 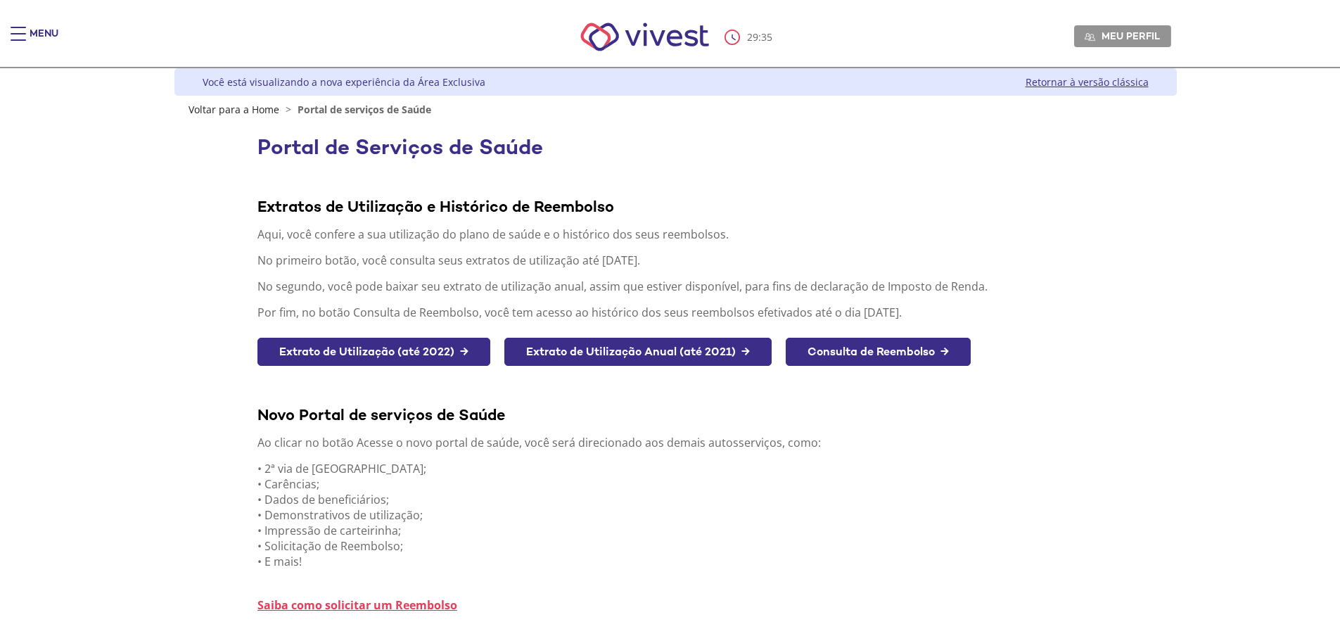 I want to click on a: Meu perfil, so click(x=1122, y=36).